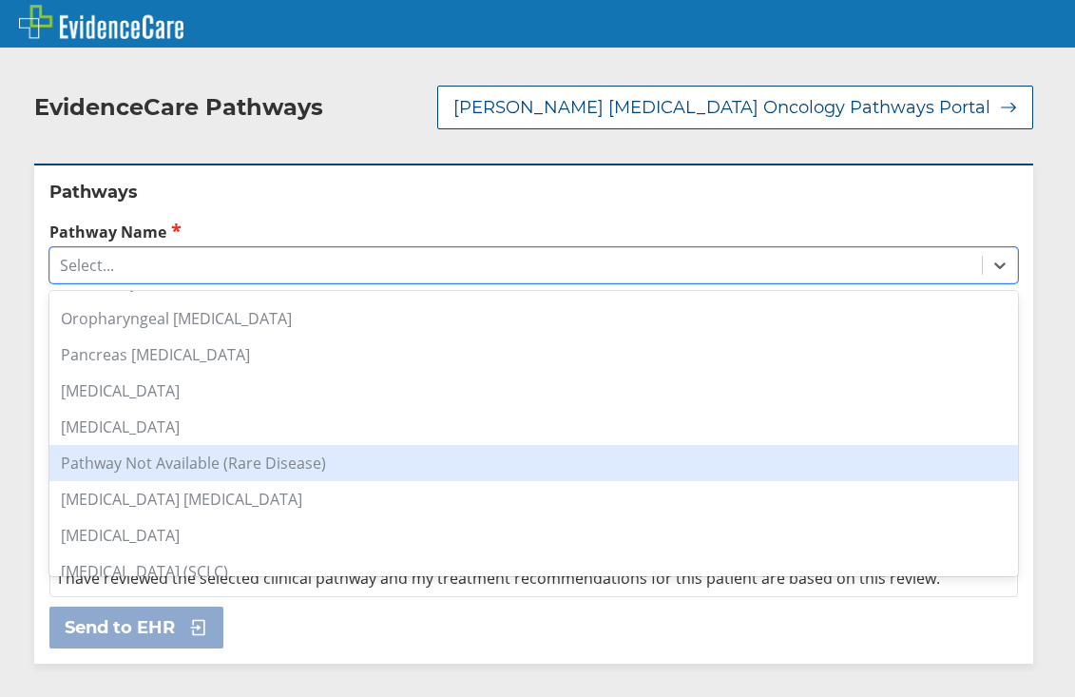 The height and width of the screenshot is (697, 1075). What do you see at coordinates (136, 628) in the screenshot?
I see `button: Send to EHR` at bounding box center [136, 628].